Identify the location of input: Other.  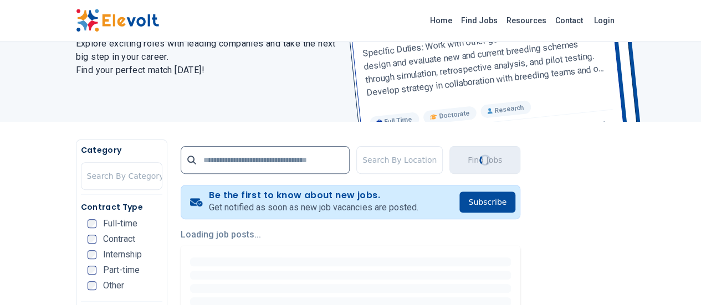
(92, 286).